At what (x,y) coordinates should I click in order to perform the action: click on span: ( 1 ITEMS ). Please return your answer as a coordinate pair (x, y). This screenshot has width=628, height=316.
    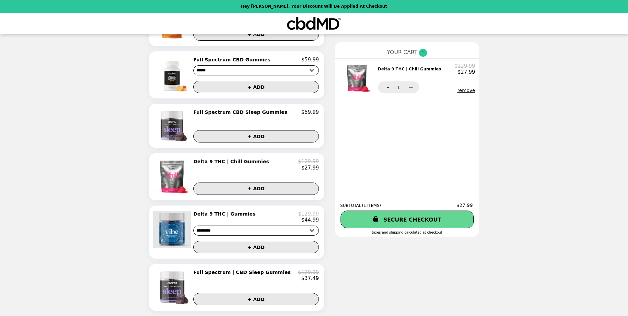
    Looking at the image, I should click on (371, 206).